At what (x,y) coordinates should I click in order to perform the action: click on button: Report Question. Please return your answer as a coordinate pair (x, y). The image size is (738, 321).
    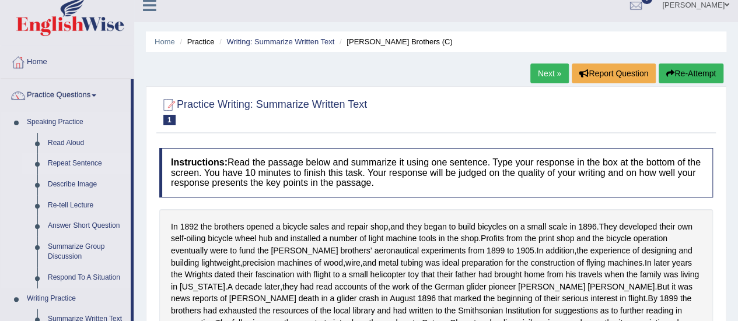
    Looking at the image, I should click on (614, 73).